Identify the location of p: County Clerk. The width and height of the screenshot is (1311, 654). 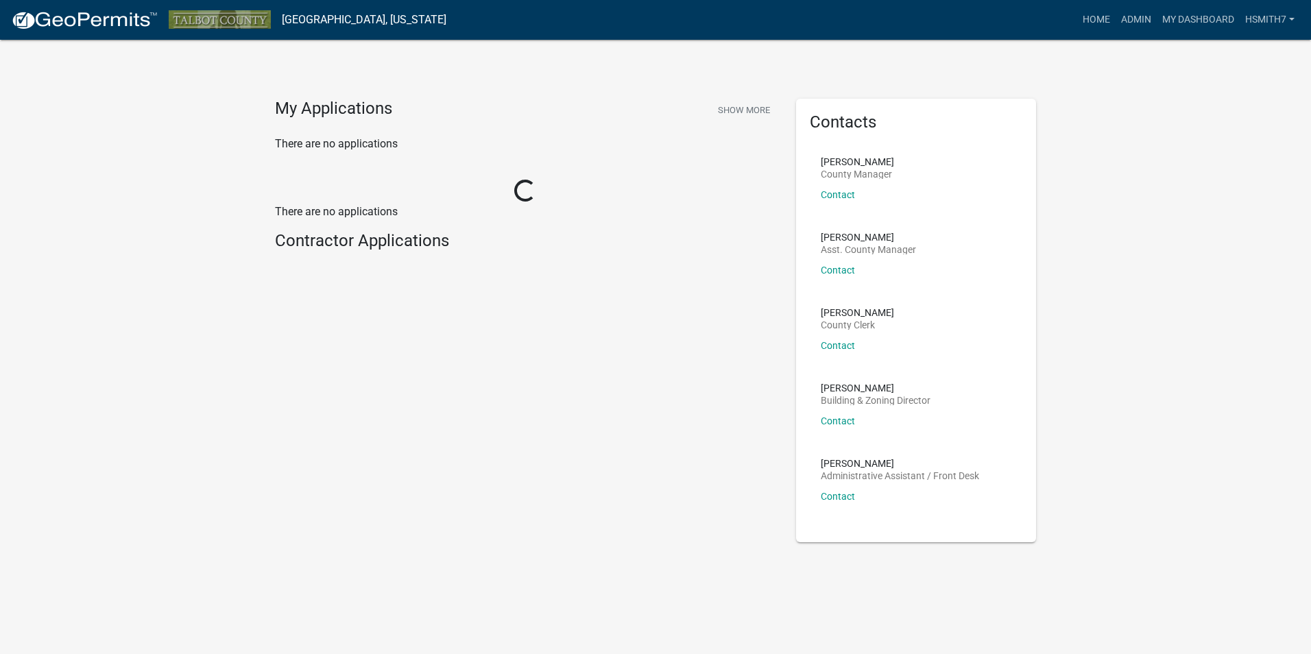
(857, 325).